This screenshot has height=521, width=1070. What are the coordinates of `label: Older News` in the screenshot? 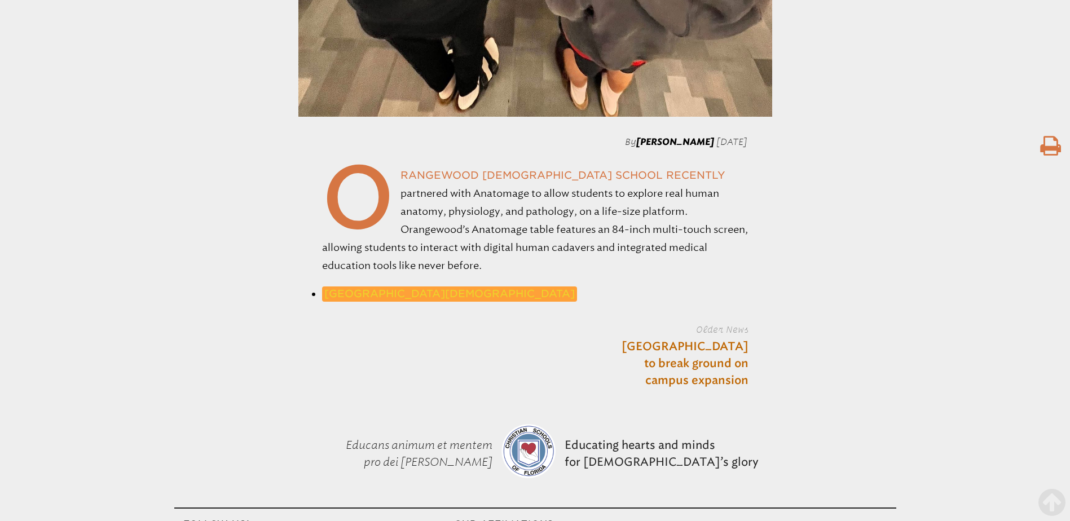 It's located at (667, 329).